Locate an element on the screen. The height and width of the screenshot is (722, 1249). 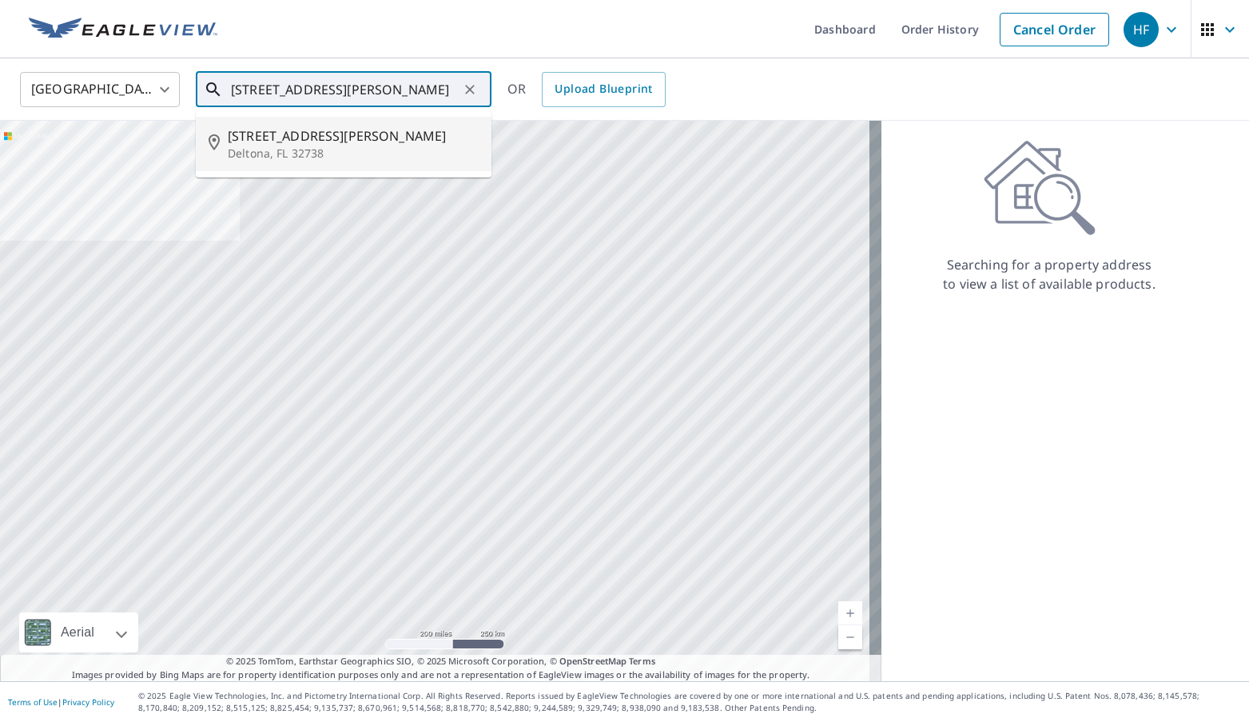
p: Deltona, FL 32738 is located at coordinates (353, 153).